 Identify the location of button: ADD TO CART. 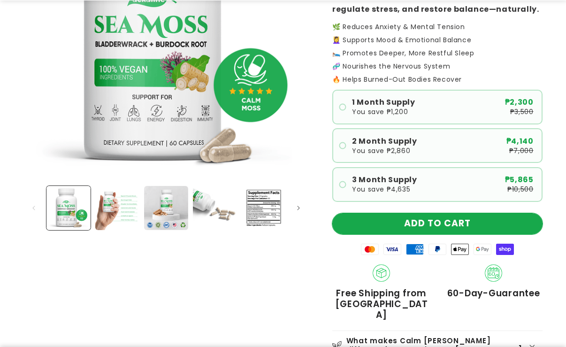
(438, 223).